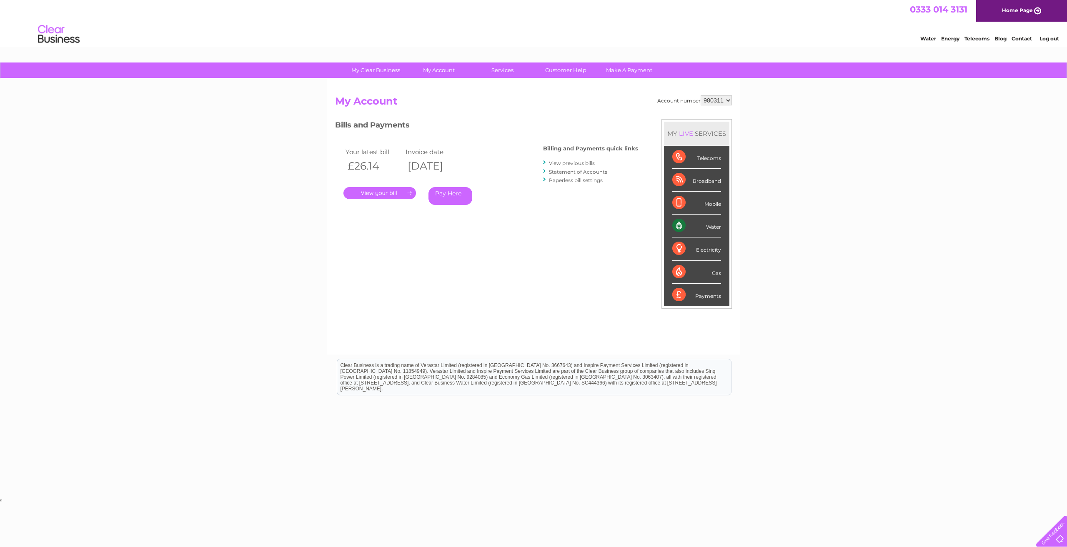 This screenshot has width=1067, height=547. Describe the element at coordinates (697, 203) in the screenshot. I see `div: Mobile` at that location.